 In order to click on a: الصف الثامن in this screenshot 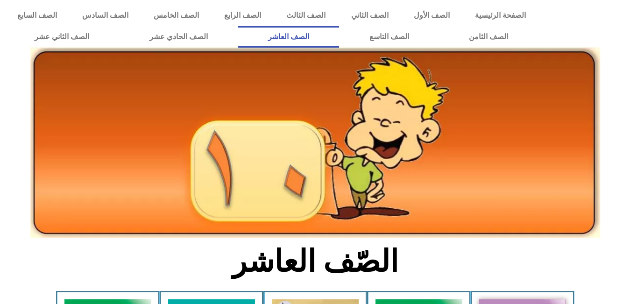, I will do `click(488, 37)`.